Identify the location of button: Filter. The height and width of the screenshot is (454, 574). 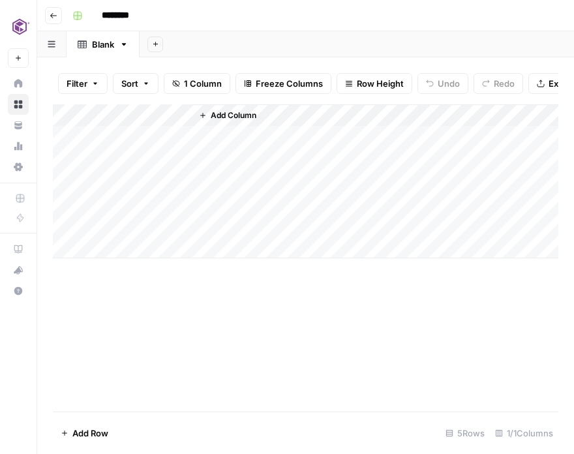
(83, 83).